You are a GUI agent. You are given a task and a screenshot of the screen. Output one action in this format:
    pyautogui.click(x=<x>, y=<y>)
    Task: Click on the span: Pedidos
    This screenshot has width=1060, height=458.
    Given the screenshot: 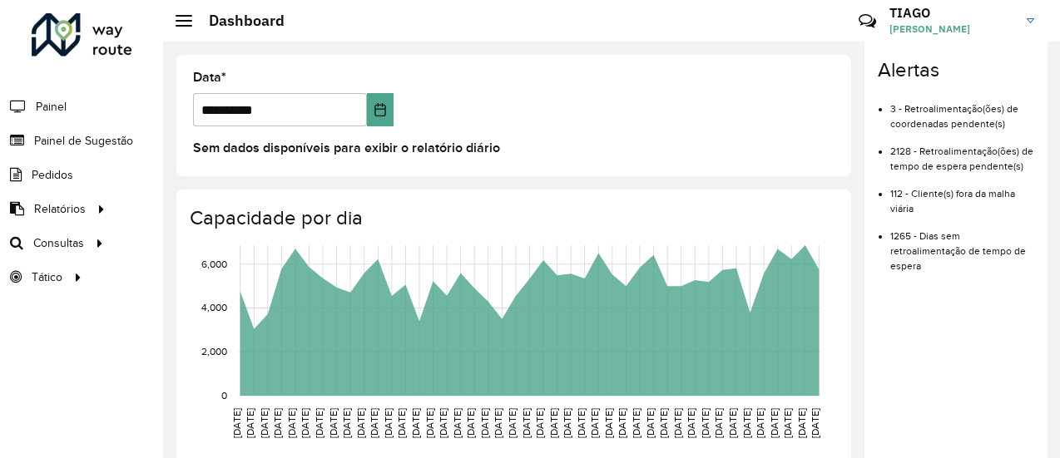 What is the action you would take?
    pyautogui.click(x=52, y=175)
    